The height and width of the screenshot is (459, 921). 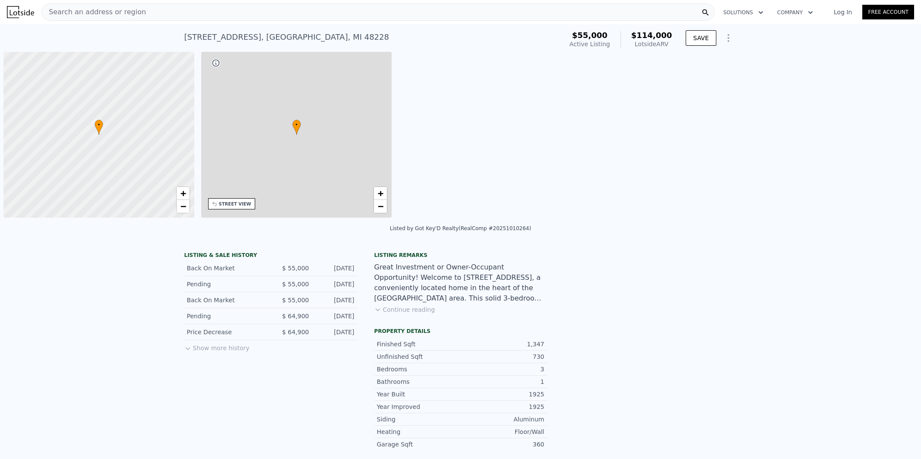 I want to click on div: Bathrooms, so click(x=419, y=382).